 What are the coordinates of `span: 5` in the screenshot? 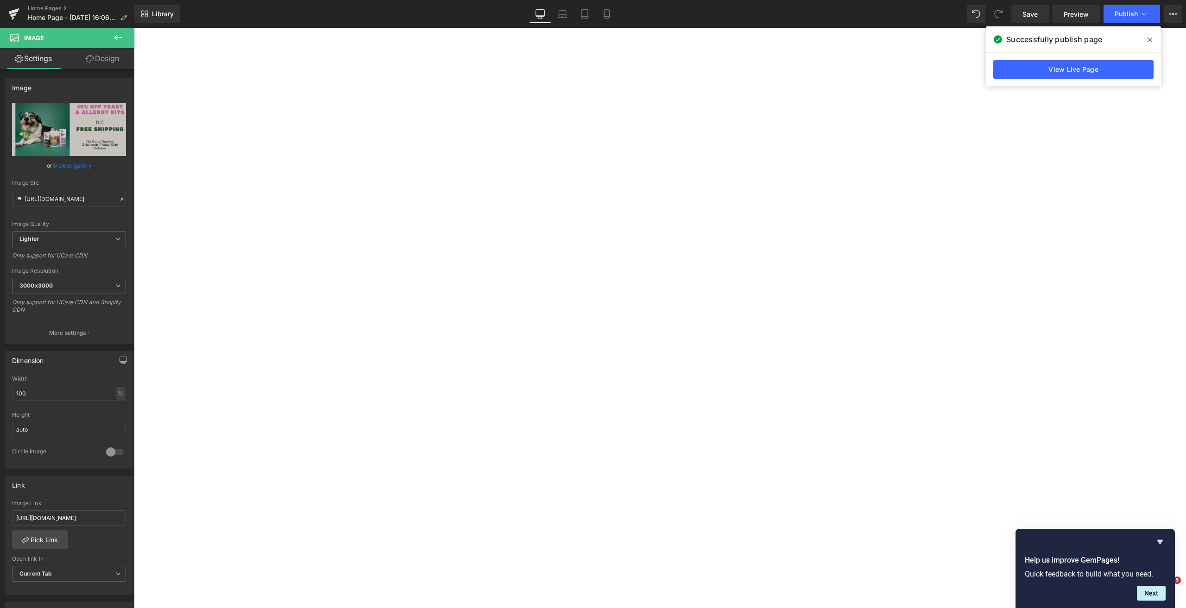 It's located at (1177, 580).